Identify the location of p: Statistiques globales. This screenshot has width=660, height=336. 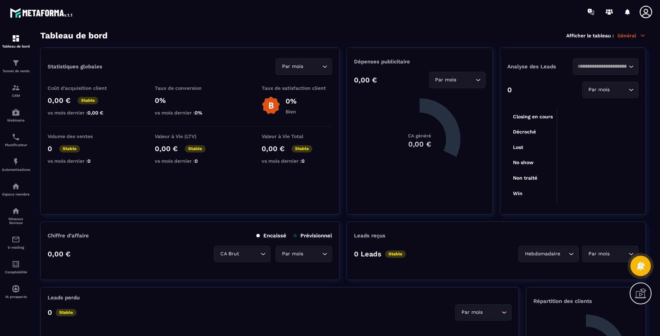
(75, 67).